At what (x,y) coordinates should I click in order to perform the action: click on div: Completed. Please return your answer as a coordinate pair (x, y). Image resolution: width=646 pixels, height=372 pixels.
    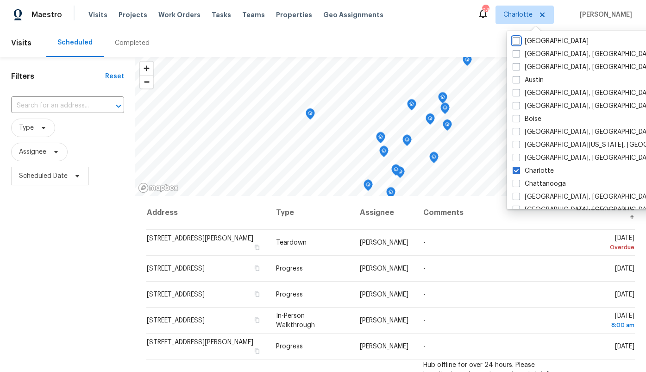
    Looking at the image, I should click on (132, 43).